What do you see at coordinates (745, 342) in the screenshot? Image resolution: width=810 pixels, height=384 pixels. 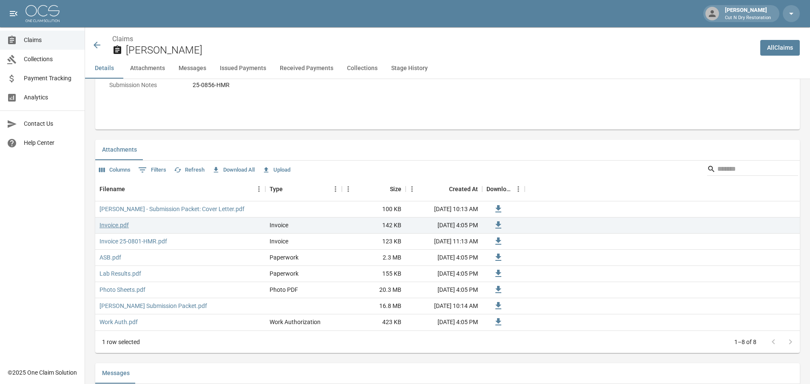 I see `p: 1–8 of 8` at bounding box center [745, 342].